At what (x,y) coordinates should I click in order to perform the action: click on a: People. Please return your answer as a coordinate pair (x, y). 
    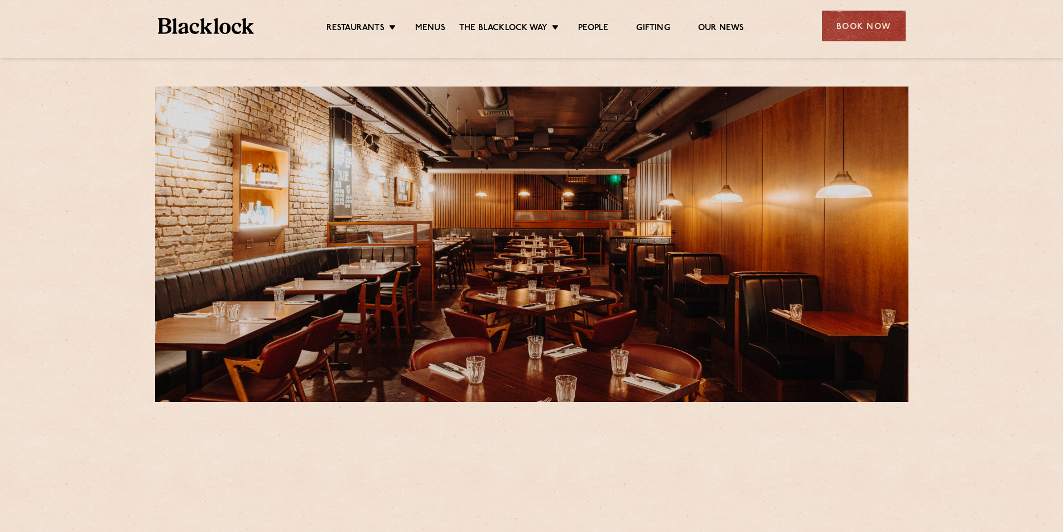
    Looking at the image, I should click on (593, 29).